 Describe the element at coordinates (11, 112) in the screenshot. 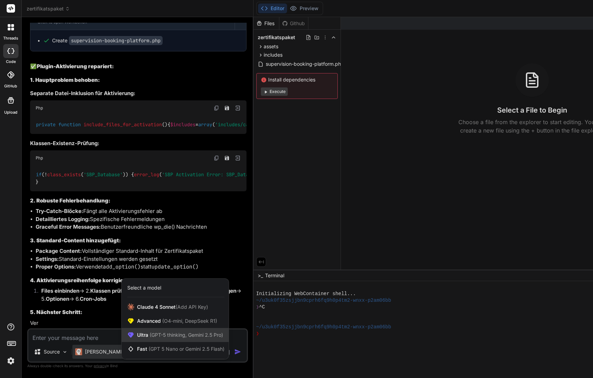

I see `label: Upload` at that location.